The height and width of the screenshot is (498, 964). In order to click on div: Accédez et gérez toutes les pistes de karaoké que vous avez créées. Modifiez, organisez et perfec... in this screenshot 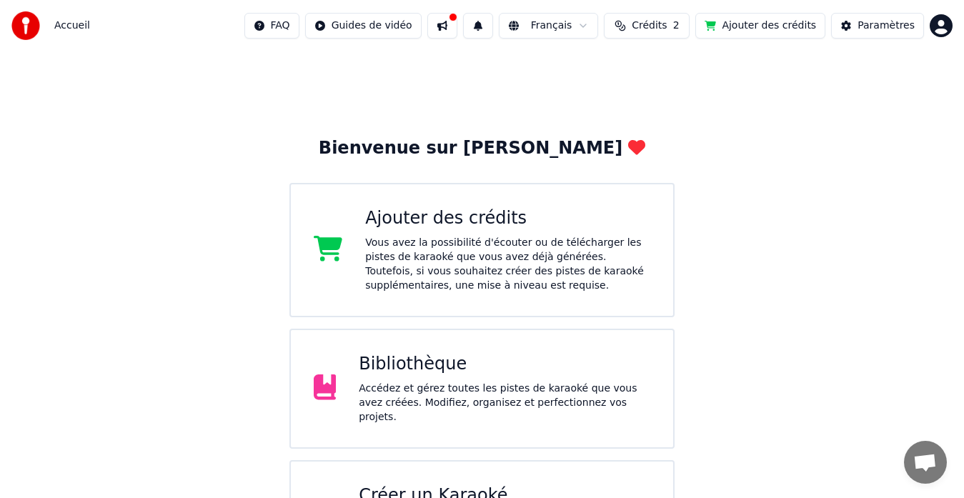, I will do `click(505, 403)`.